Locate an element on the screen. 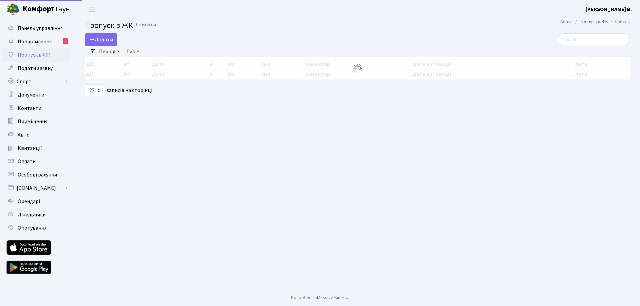 This screenshot has height=306, width=640. span: Особові рахунки is located at coordinates (37, 175).